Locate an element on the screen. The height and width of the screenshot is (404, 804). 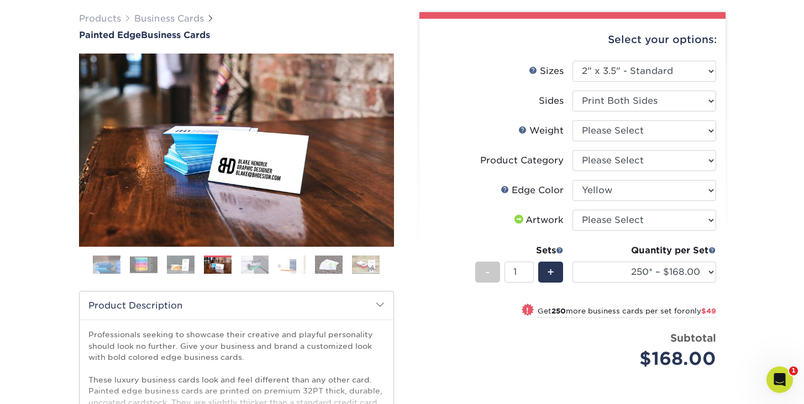
div: Sides is located at coordinates (551, 101).